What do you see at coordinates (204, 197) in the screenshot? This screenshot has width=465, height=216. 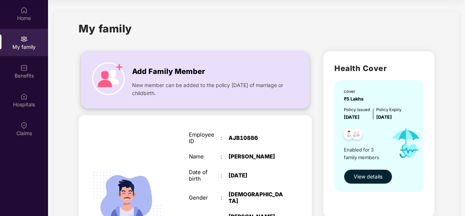 I see `div: Gender` at bounding box center [204, 197].